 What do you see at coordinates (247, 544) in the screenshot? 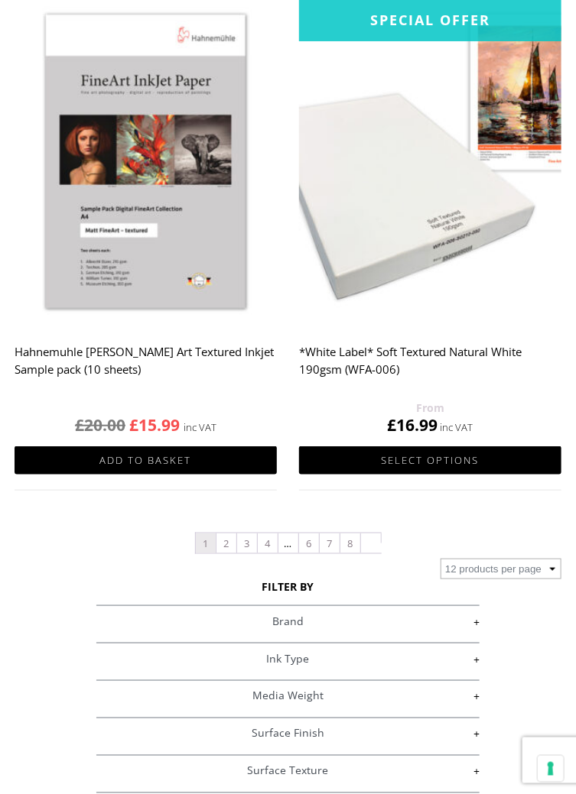
I see `a: Page 3` at bounding box center [247, 544].